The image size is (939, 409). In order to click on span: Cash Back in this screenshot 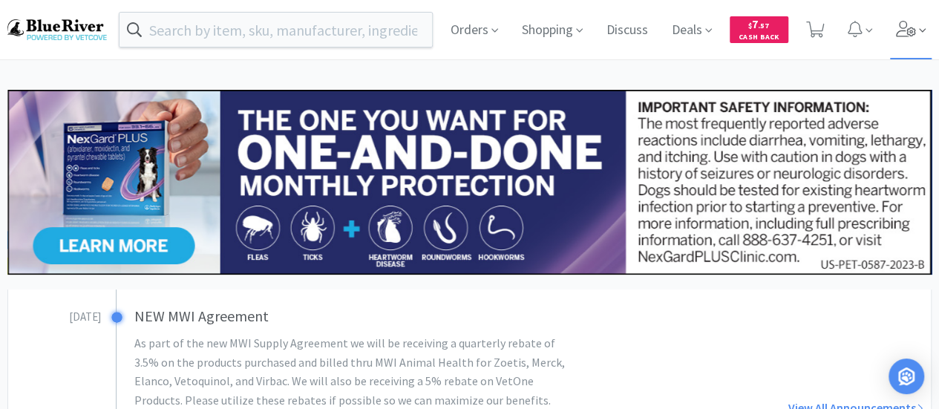, I will do `click(759, 38)`.